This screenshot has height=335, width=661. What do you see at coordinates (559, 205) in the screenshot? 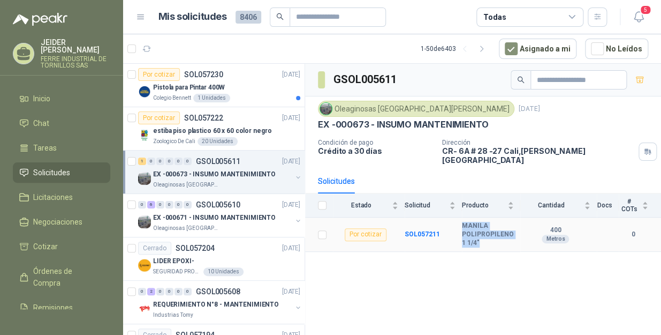
I see `th: Cantidad` at bounding box center [559, 205].